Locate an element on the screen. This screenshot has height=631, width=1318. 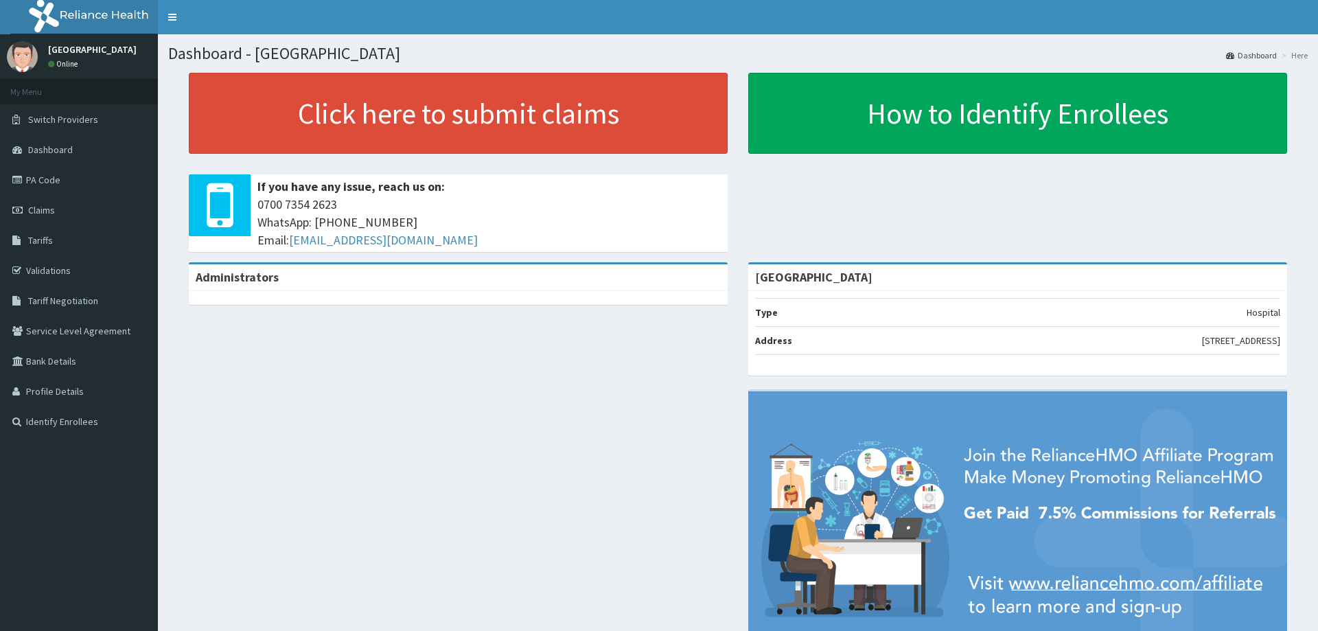
span: Dashboard is located at coordinates (50, 150).